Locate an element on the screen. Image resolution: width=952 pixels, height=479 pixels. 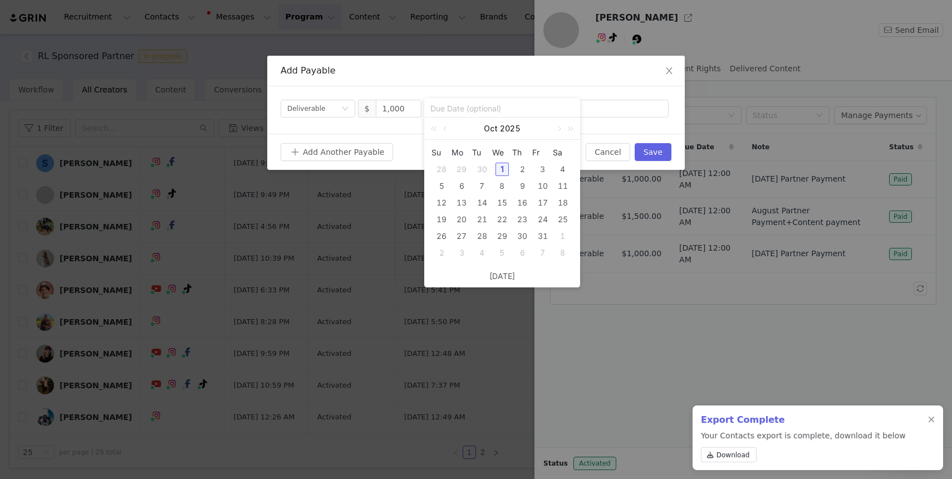
td: October 29, 2025 is located at coordinates (502, 236).